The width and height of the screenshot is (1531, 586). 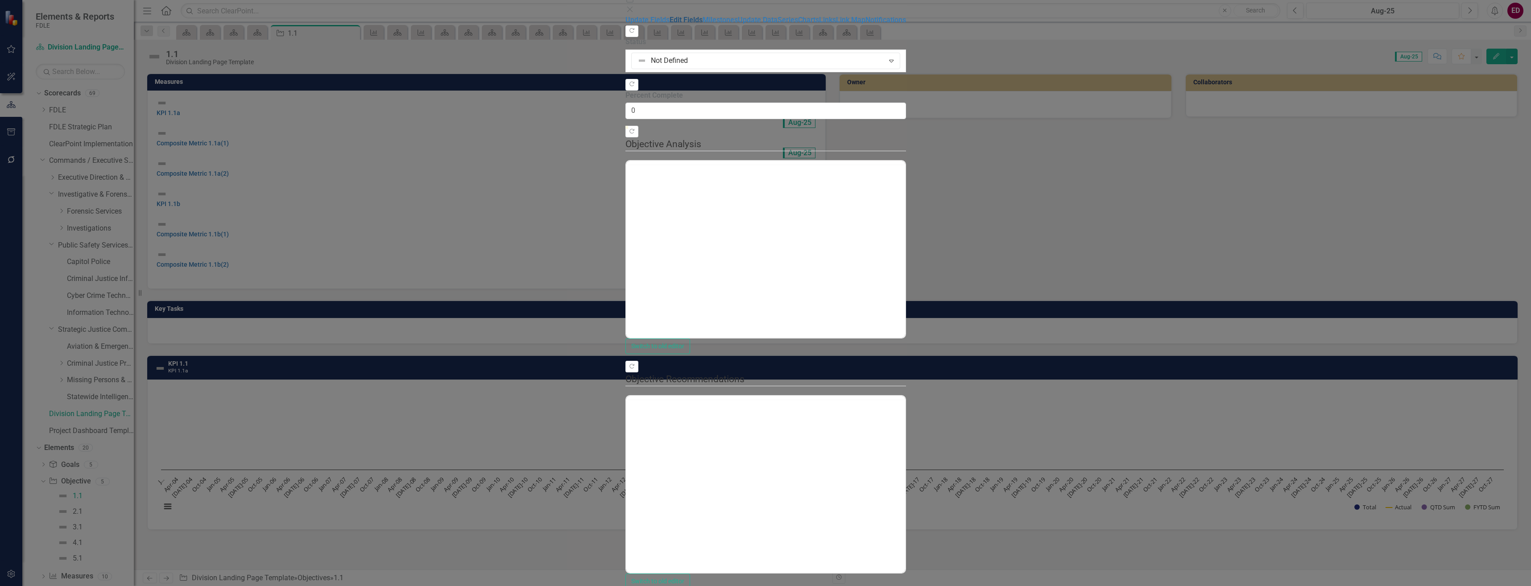 What do you see at coordinates (827, 20) in the screenshot?
I see `a: Links` at bounding box center [827, 20].